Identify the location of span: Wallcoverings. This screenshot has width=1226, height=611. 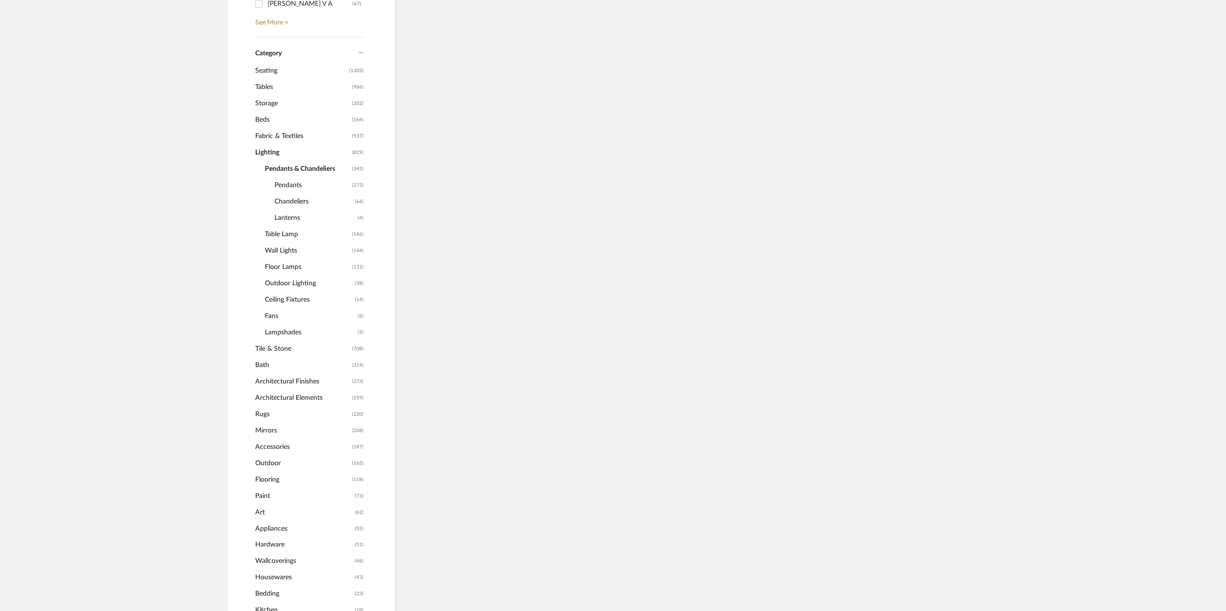
(304, 562).